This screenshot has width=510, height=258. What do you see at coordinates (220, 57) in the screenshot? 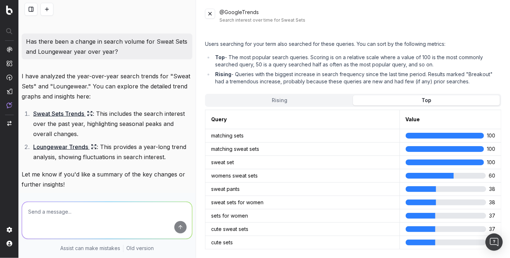
I see `b: Top` at bounding box center [220, 57].